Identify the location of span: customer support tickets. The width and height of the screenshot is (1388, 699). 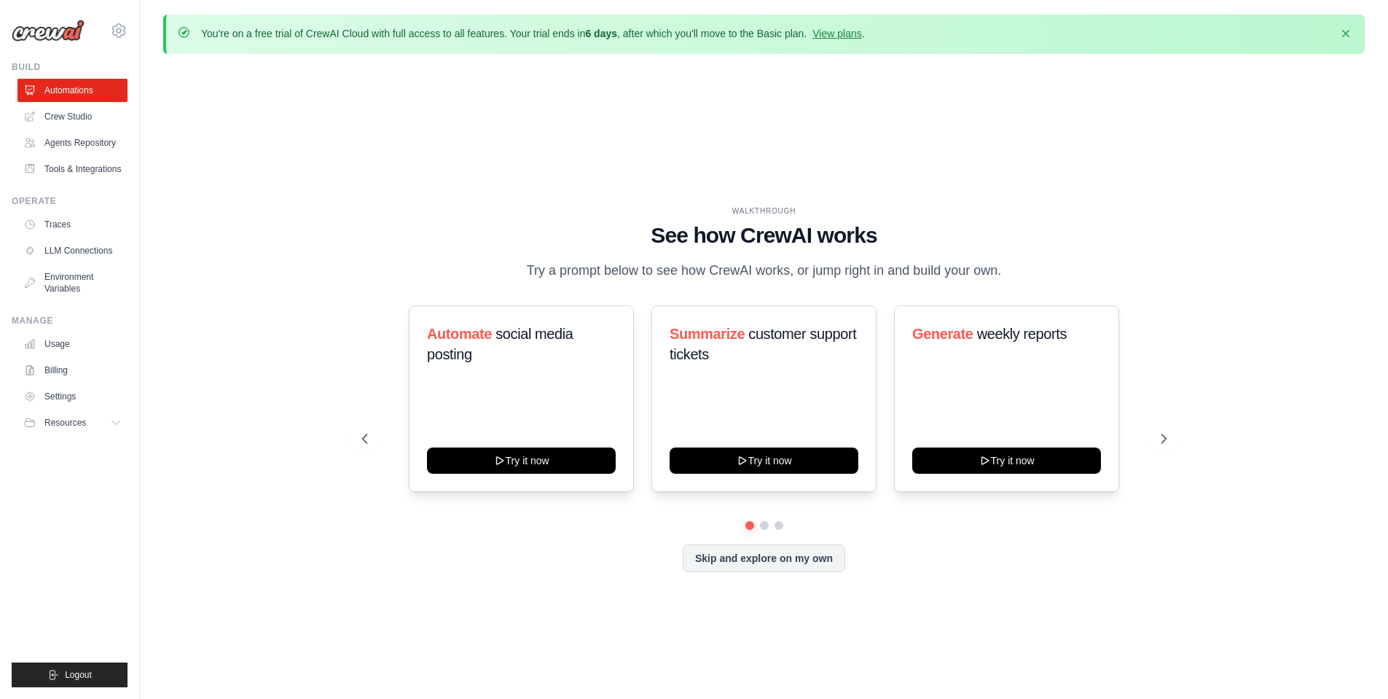
(763, 344).